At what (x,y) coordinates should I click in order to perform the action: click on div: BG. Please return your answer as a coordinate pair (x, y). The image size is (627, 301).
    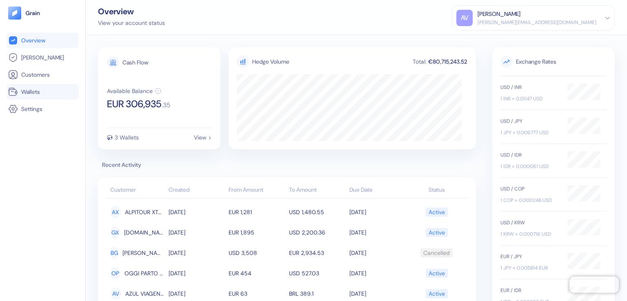
    Looking at the image, I should click on (114, 253).